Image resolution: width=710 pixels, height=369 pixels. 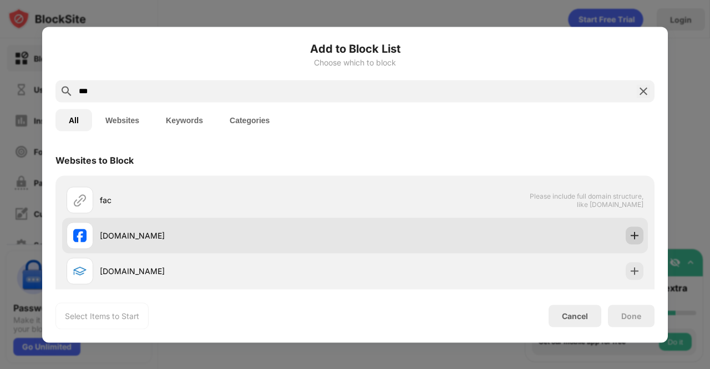 What do you see at coordinates (80, 200) in the screenshot?
I see `img: url.svg` at bounding box center [80, 200].